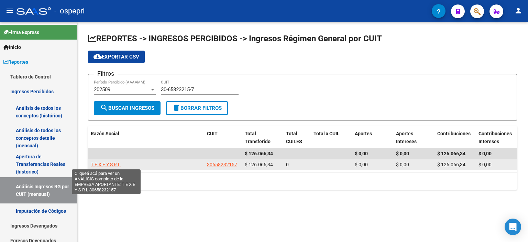 This screenshot has width=528, height=242. What do you see at coordinates (235, 38) in the screenshot?
I see `span: REPORTES -> INGRESOS PERCIBIDOS -> Ingresos Régimen General por CUIT` at bounding box center [235, 38].